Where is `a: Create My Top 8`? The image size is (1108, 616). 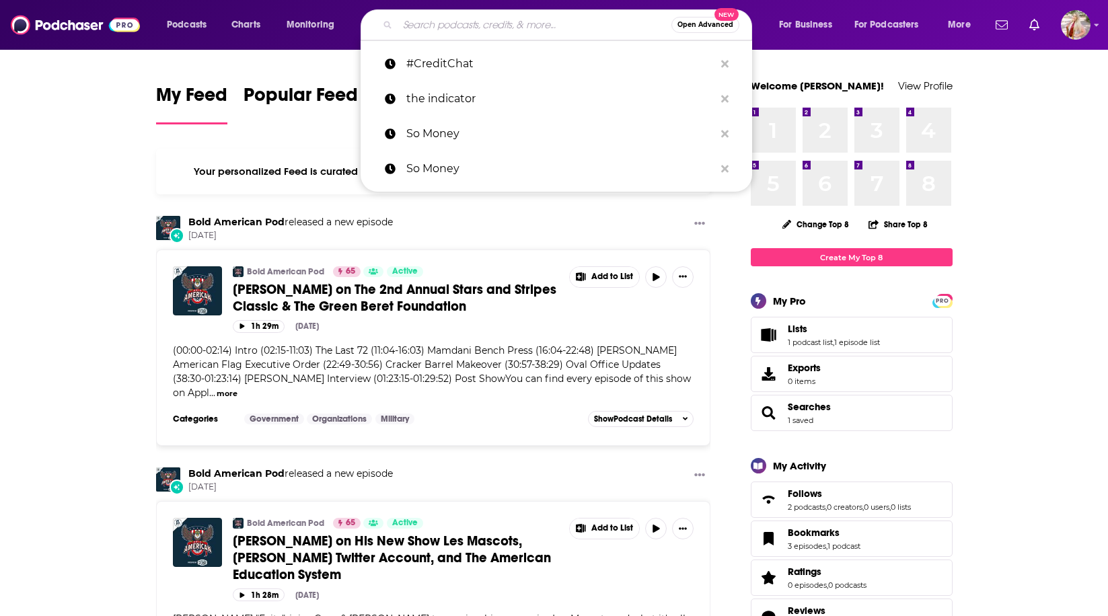
a: Create My Top 8 is located at coordinates (852, 257).